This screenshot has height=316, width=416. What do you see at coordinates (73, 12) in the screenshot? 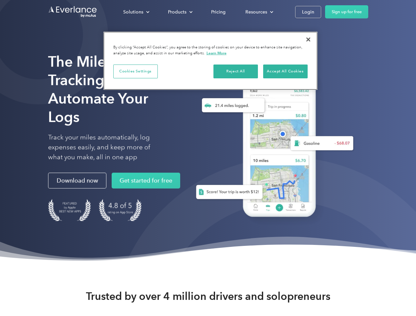
I see `a: Go to homepage` at bounding box center [73, 12].